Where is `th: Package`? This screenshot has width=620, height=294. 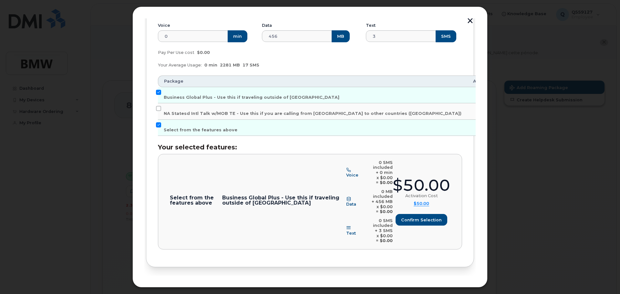
th: Package is located at coordinates (313, 81).